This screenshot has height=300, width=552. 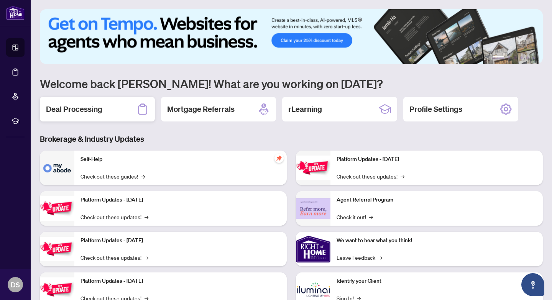 I want to click on button: 3, so click(x=515, y=58).